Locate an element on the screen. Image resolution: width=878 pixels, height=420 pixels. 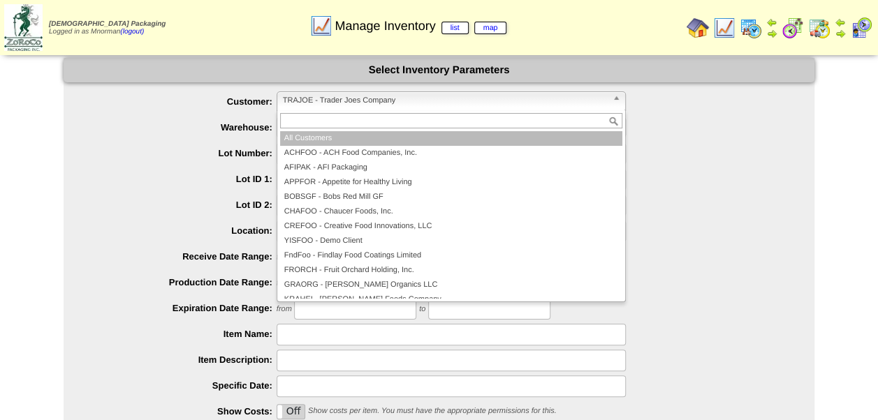
label: Lot ID 2: is located at coordinates (184, 205).